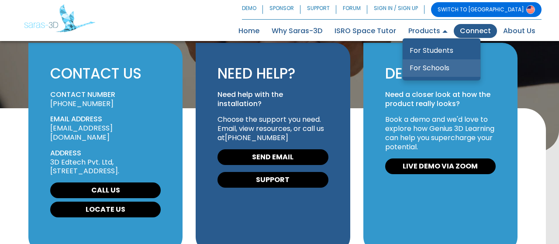 Image resolution: width=559 pixels, height=244 pixels. What do you see at coordinates (440, 133) in the screenshot?
I see `p: Book a demo and we'd love to explore how Genius 3D Learning can help you supercharge your potential.` at bounding box center [440, 133].